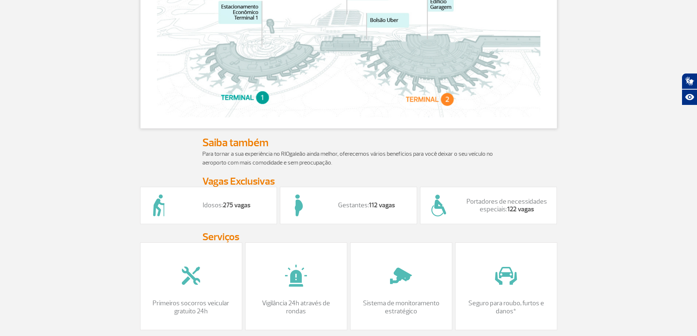  Describe the element at coordinates (159, 205) in the screenshot. I see `img: 8.png` at that location.